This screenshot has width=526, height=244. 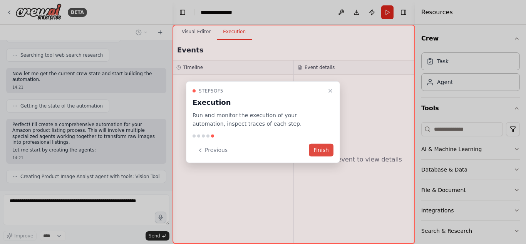 I want to click on h3: Execution, so click(x=258, y=102).